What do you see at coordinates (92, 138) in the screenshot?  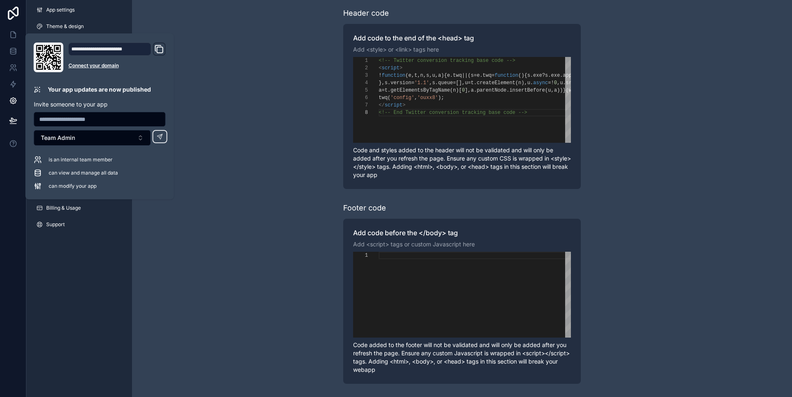 I see `button: Select Button` at bounding box center [92, 138].